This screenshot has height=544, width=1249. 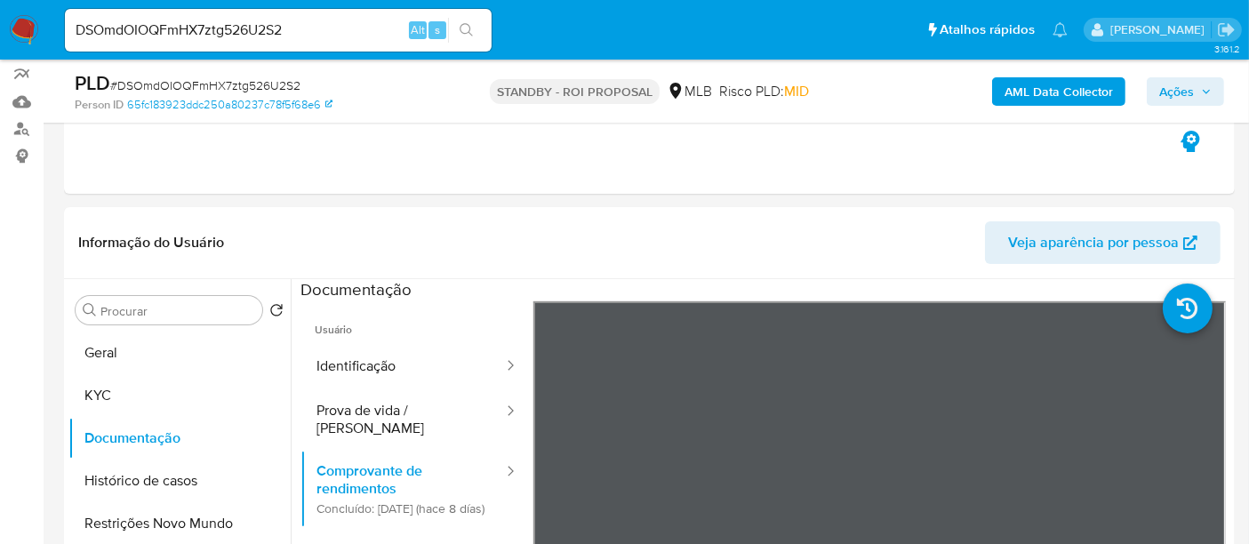 I want to click on input: Pesquise usuários ou casos..., so click(x=278, y=30).